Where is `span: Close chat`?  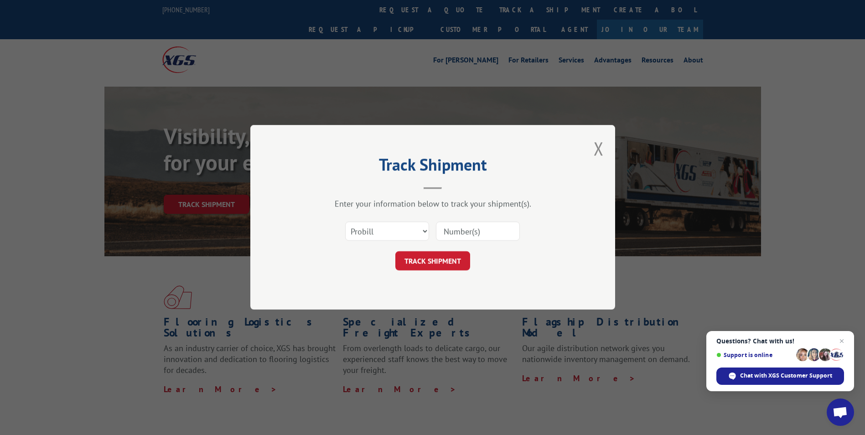 span: Close chat is located at coordinates (842, 341).